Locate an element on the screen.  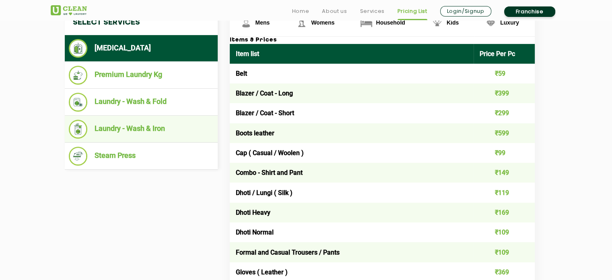
img: Laundry - Wash & Iron is located at coordinates (78, 129).